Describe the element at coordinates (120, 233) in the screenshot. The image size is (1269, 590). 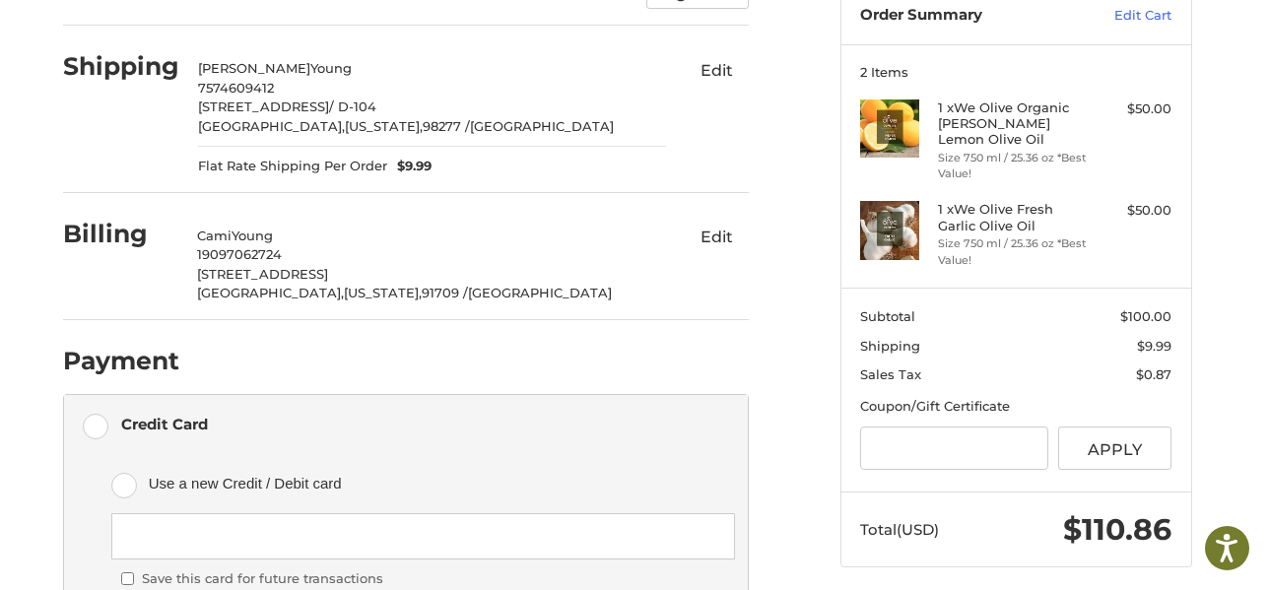
I see `h2: Billing` at that location.